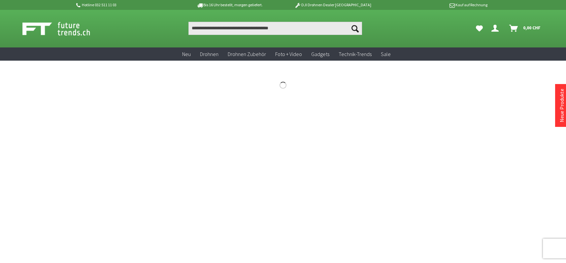 This screenshot has height=263, width=566. I want to click on a: Foto + Video, so click(288, 54).